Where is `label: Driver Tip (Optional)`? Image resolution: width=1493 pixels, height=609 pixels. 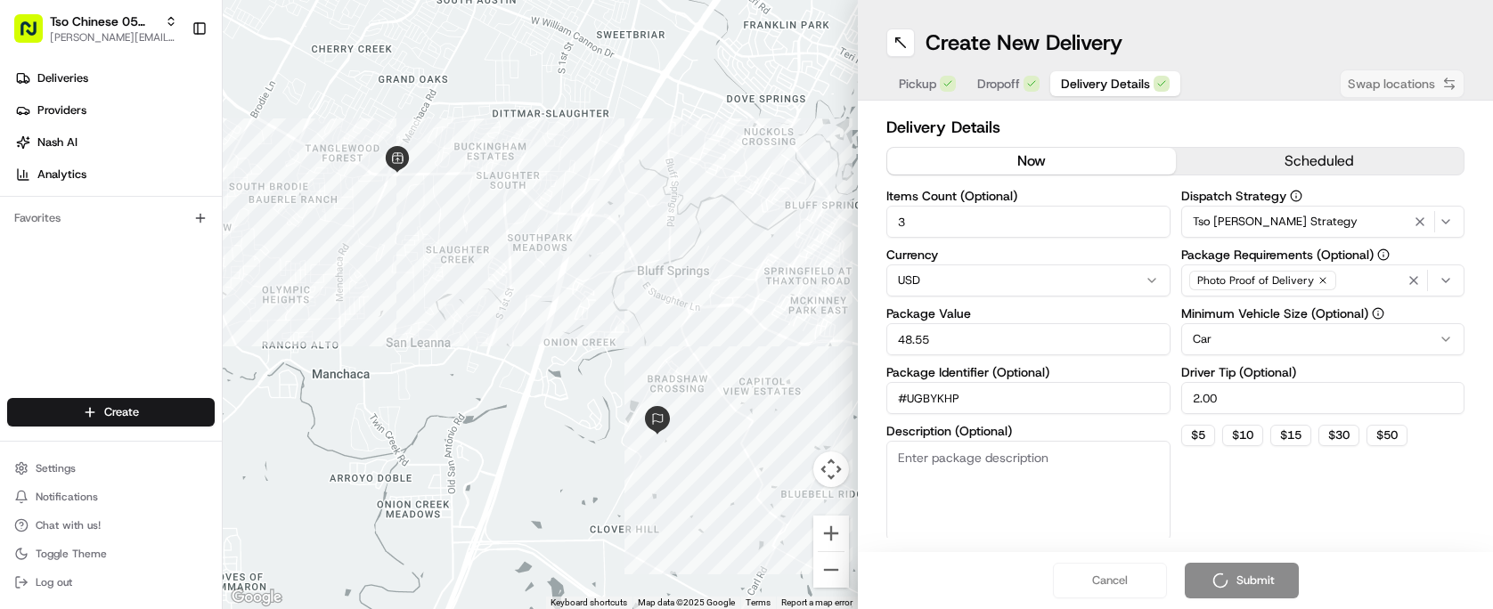
label: Driver Tip (Optional) is located at coordinates (1323, 372).